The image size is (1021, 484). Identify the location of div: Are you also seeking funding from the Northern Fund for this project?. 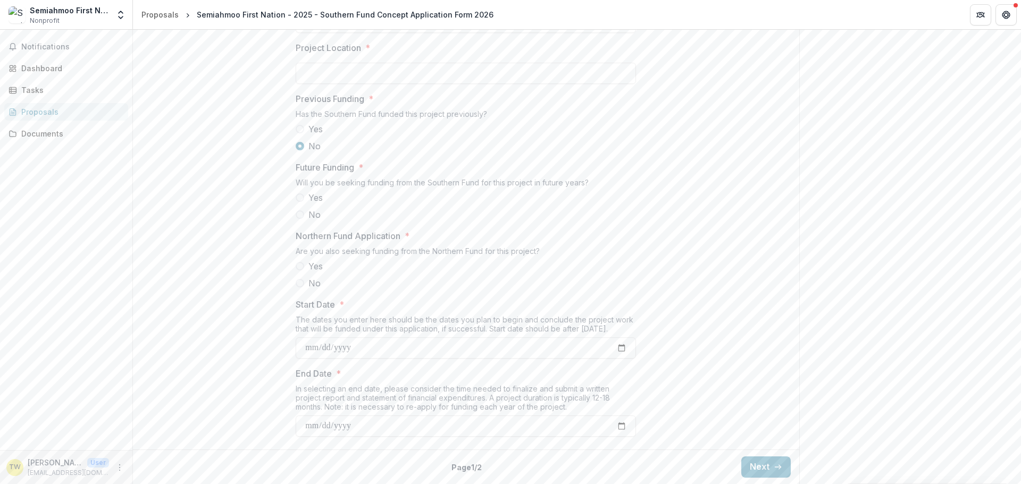
(466, 253).